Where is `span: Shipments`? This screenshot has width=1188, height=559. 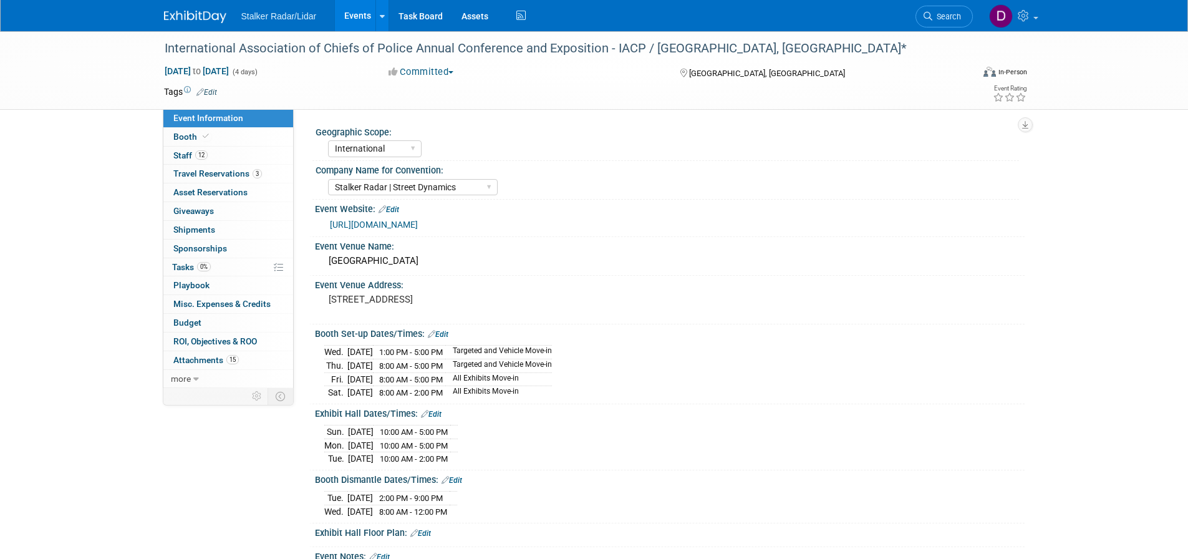 span: Shipments is located at coordinates (194, 229).